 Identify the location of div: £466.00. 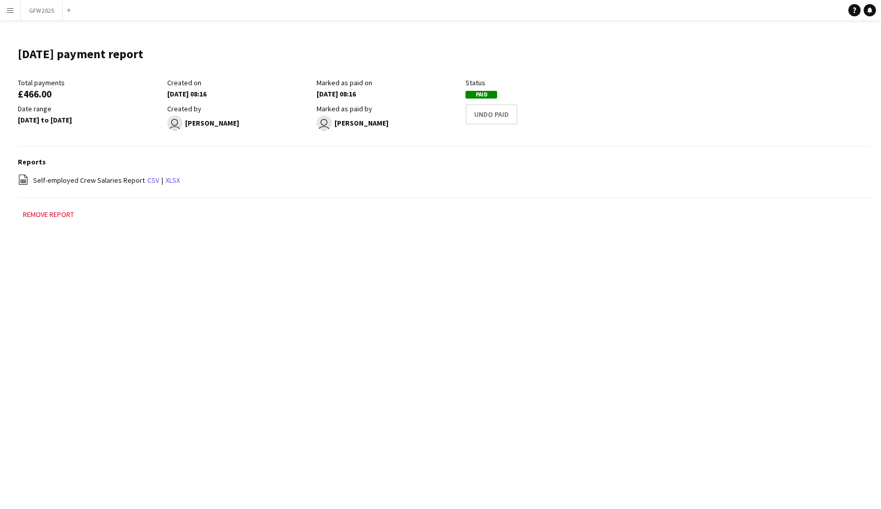
(90, 94).